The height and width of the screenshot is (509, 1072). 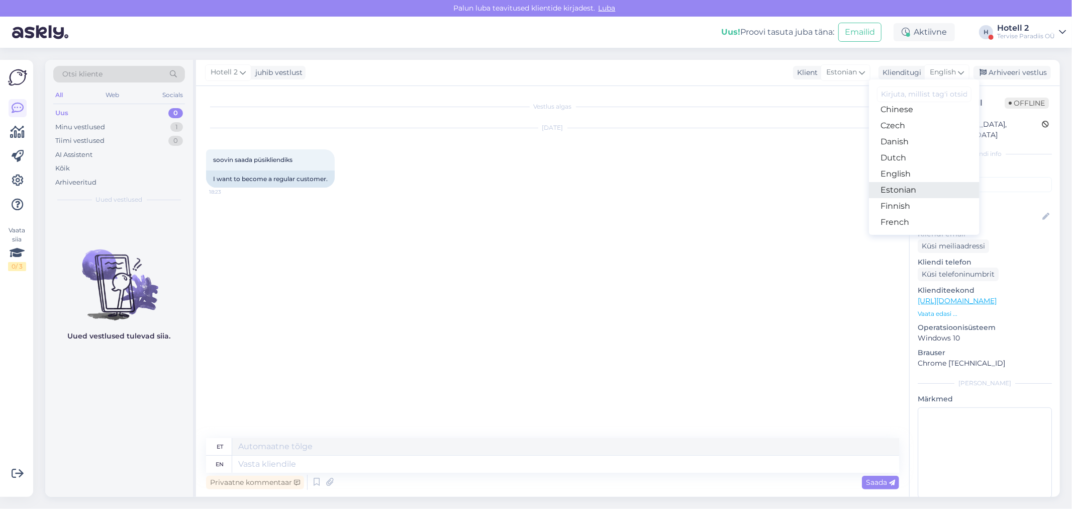 What do you see at coordinates (74, 155) in the screenshot?
I see `div: AI Assistent` at bounding box center [74, 155].